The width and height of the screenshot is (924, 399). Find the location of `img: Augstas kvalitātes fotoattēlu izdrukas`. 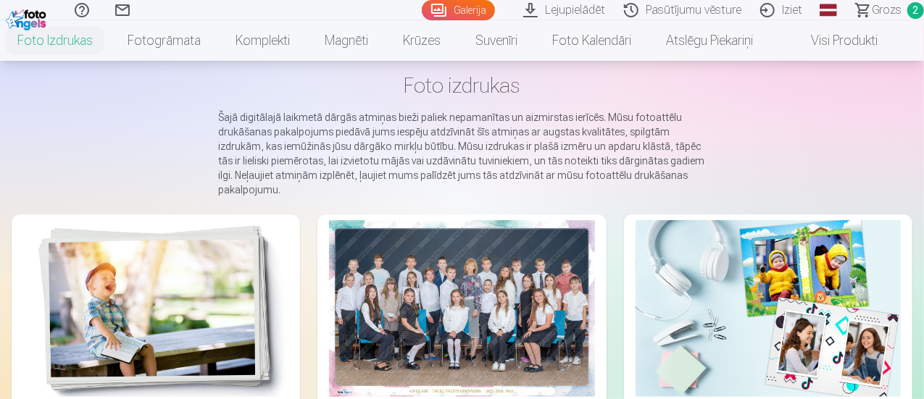

img: Augstas kvalitātes fotoattēlu izdrukas is located at coordinates (156, 309).